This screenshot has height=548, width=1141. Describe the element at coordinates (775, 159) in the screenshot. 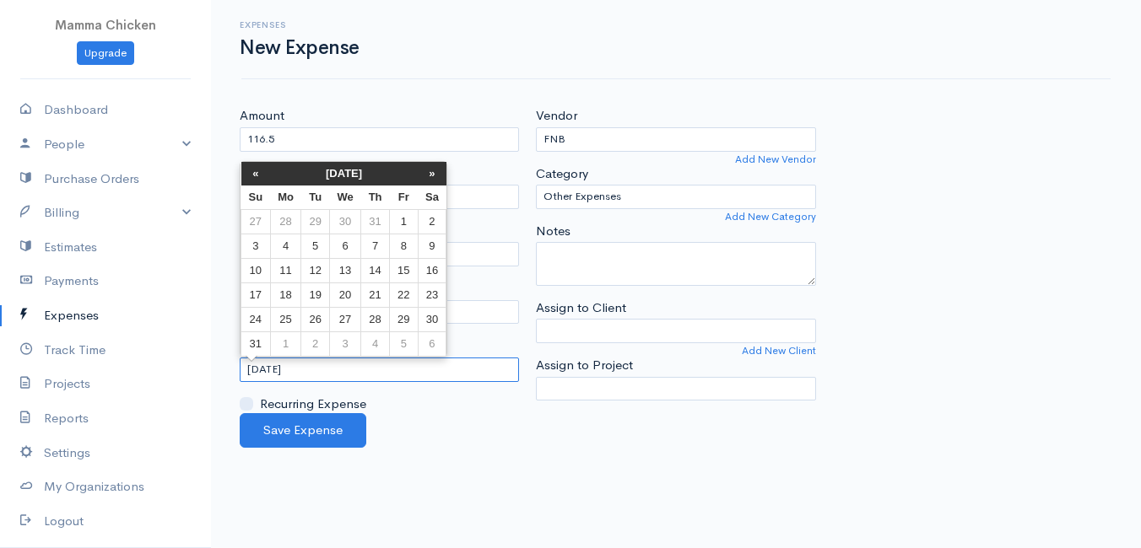

I see `a: Add New Vendor` at that location.